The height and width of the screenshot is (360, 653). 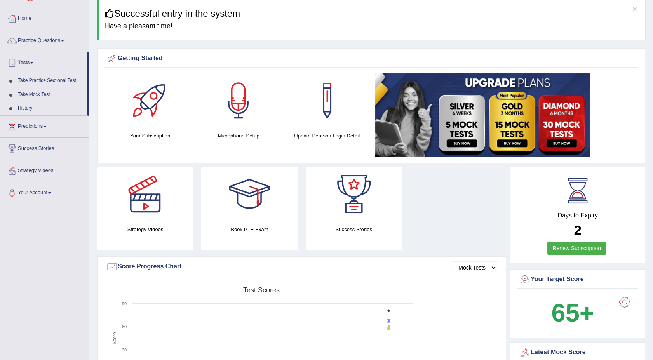 What do you see at coordinates (354, 229) in the screenshot?
I see `h4: Success Stories` at bounding box center [354, 229].